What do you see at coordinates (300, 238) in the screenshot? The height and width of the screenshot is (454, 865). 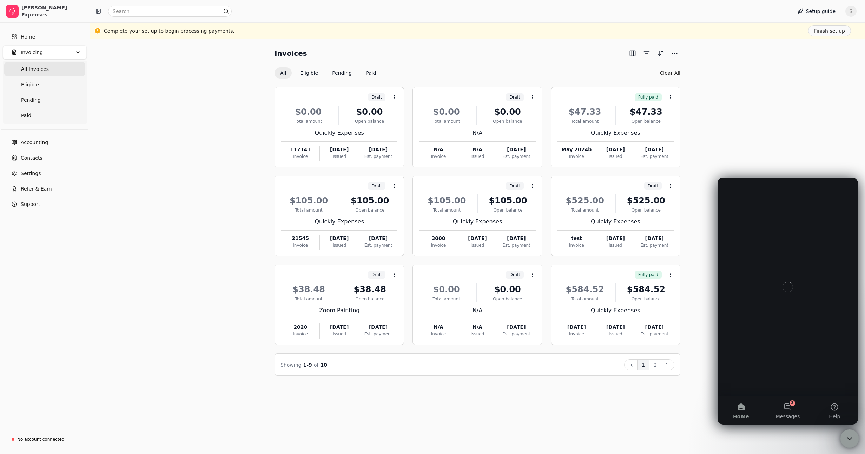 I see `div: 21545` at bounding box center [300, 238].